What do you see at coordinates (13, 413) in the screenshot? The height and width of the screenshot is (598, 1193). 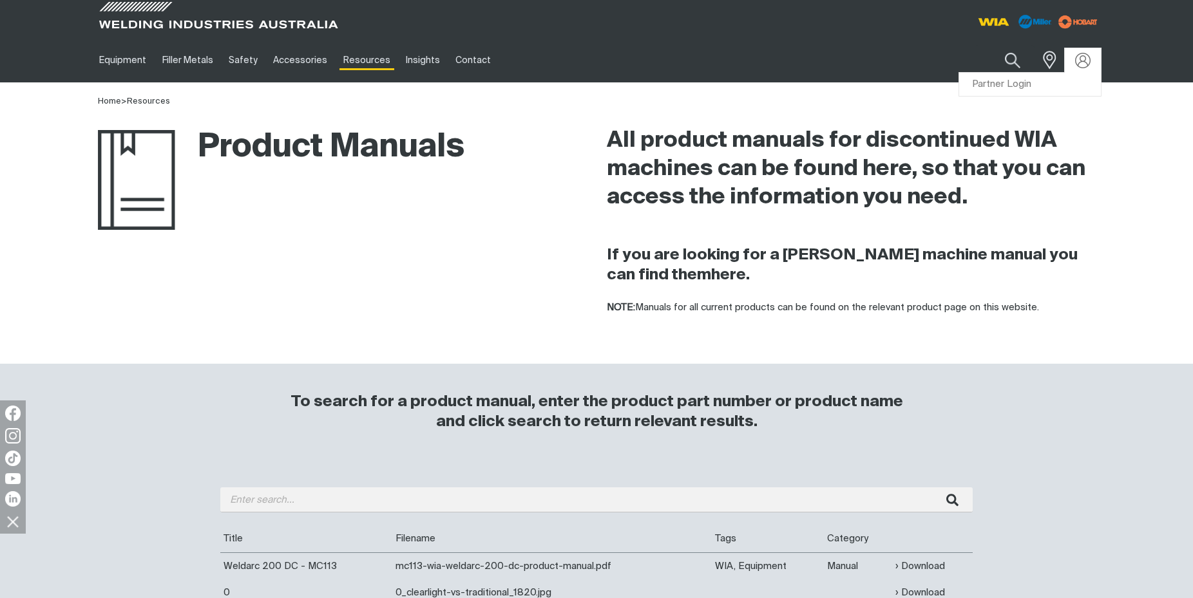 I see `img: Facebook` at bounding box center [13, 413].